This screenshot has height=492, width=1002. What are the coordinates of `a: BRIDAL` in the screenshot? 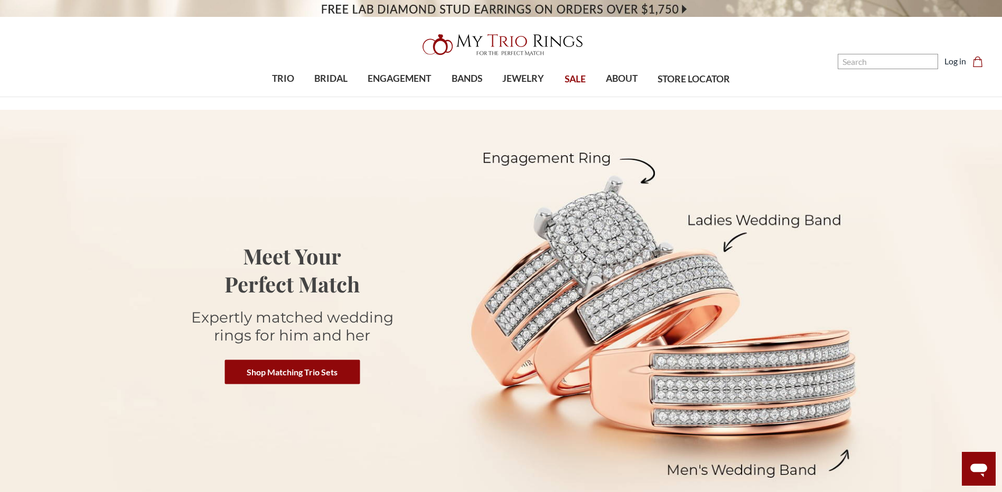 It's located at (331, 79).